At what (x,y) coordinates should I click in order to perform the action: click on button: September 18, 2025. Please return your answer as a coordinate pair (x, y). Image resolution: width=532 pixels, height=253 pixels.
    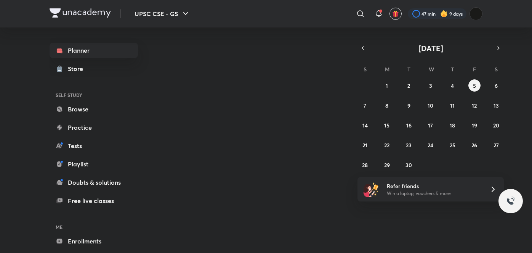
    Looking at the image, I should click on (452, 125).